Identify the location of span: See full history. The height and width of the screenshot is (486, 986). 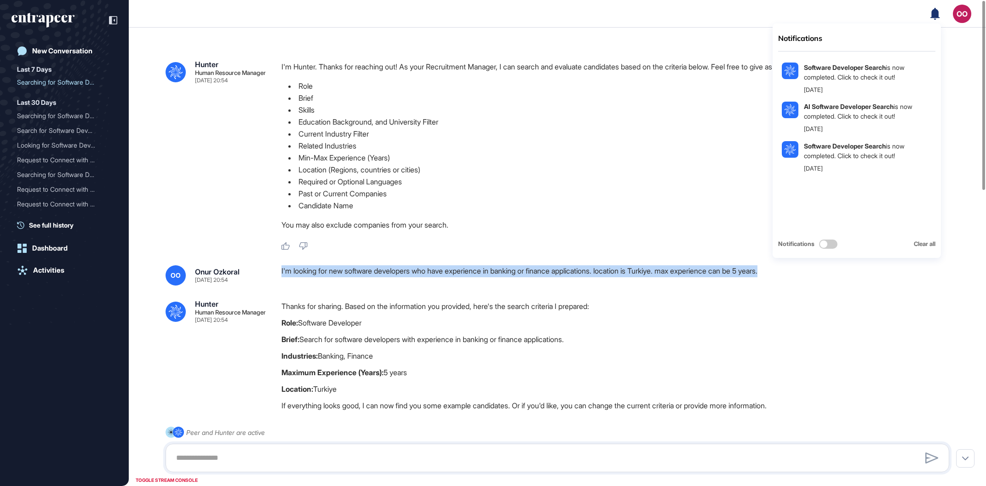
(51, 225).